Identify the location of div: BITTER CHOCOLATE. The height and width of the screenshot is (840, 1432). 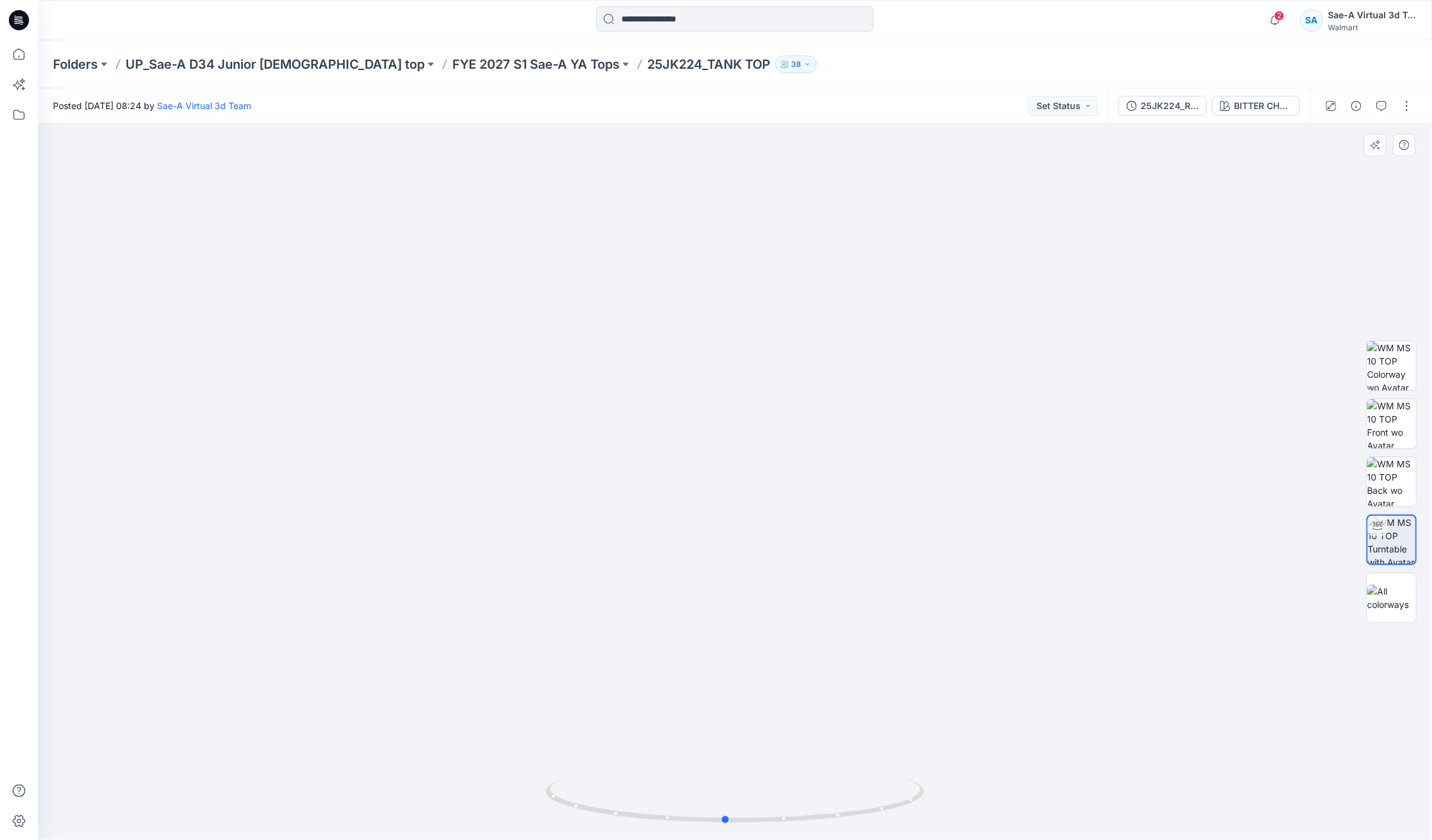
(1263, 106).